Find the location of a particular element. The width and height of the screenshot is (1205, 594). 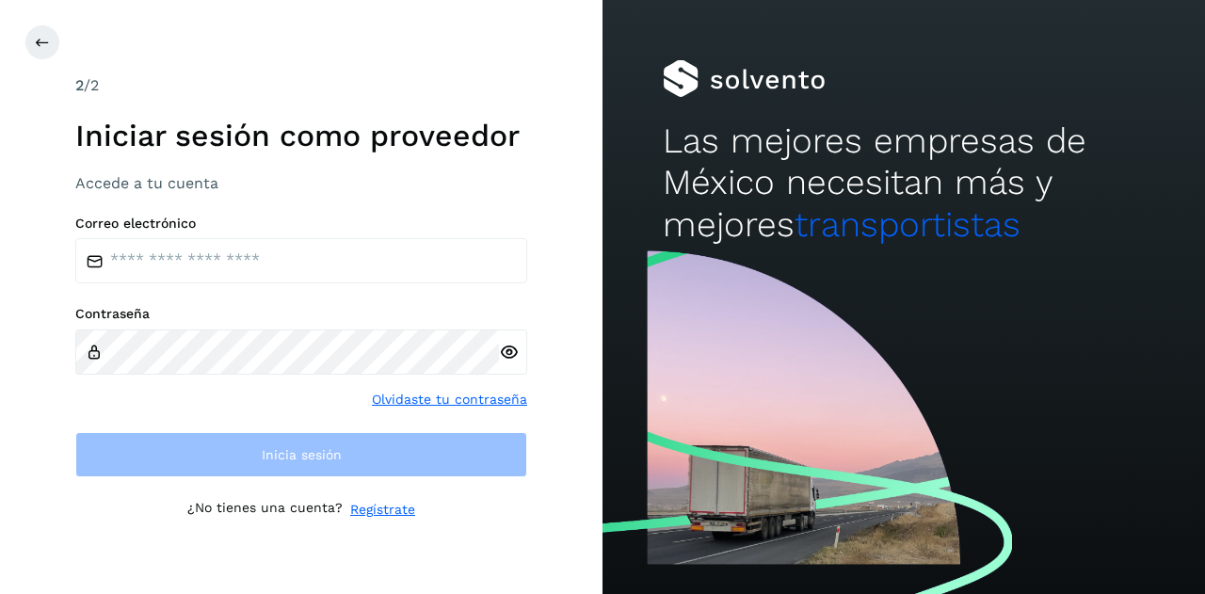

h3: Accede a tu cuenta is located at coordinates (301, 183).